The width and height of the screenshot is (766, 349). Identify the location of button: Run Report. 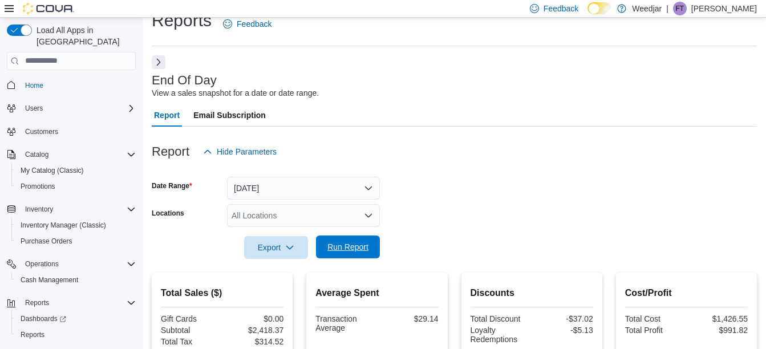
(348, 247).